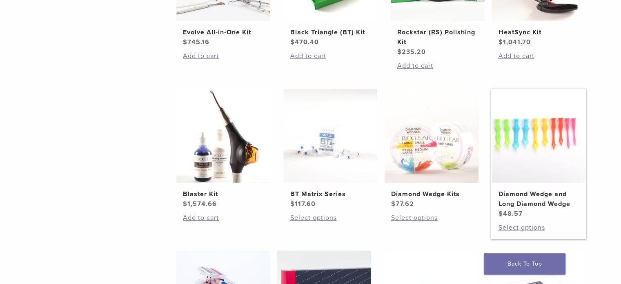 This screenshot has width=621, height=284. Describe the element at coordinates (304, 42) in the screenshot. I see `bdi: 470.40` at that location.